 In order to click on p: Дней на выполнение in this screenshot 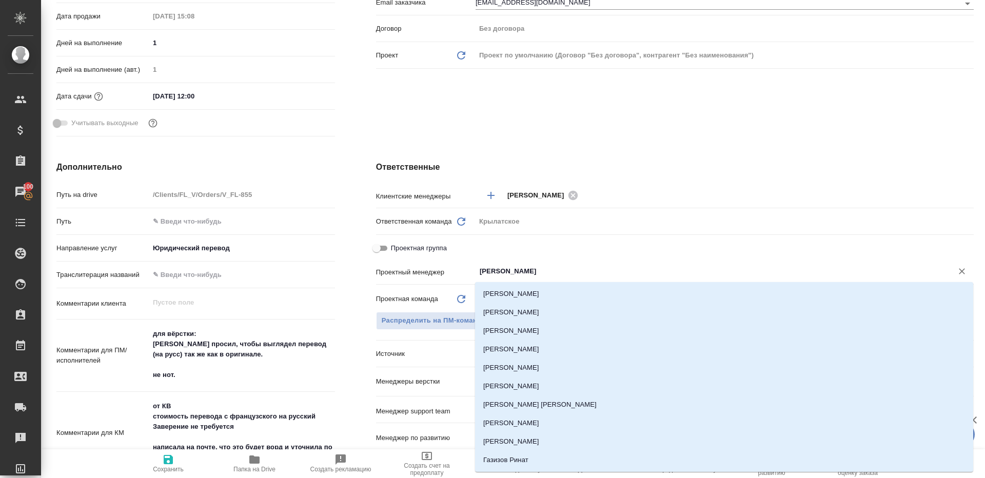, I will do `click(103, 43)`.